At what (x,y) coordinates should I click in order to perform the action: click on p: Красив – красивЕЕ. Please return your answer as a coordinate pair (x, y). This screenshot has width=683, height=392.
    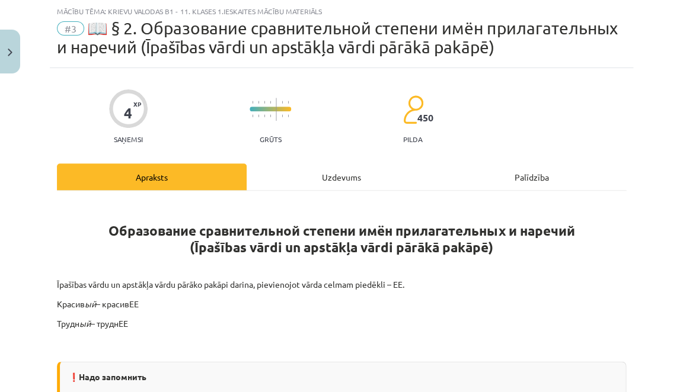
    Looking at the image, I should click on (341, 304).